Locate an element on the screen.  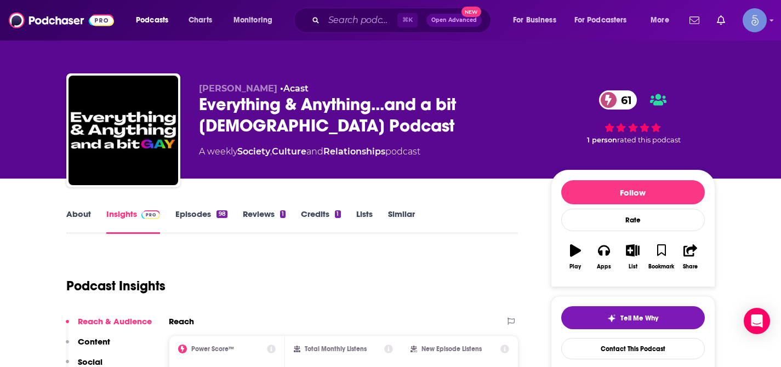
a: Podchaser - Follow, Share and Rate Podcasts is located at coordinates (61, 20).